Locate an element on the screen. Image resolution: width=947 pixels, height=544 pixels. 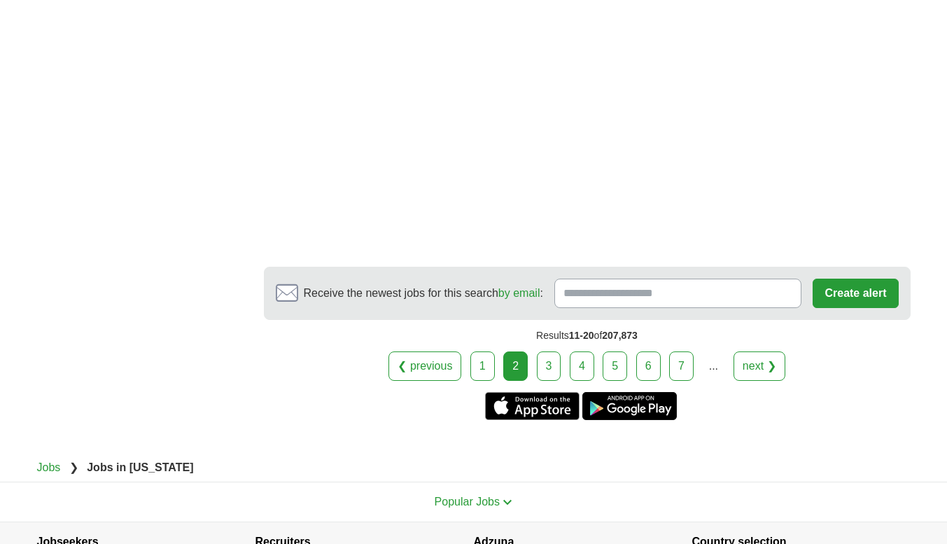
a: 4 is located at coordinates (581, 366).